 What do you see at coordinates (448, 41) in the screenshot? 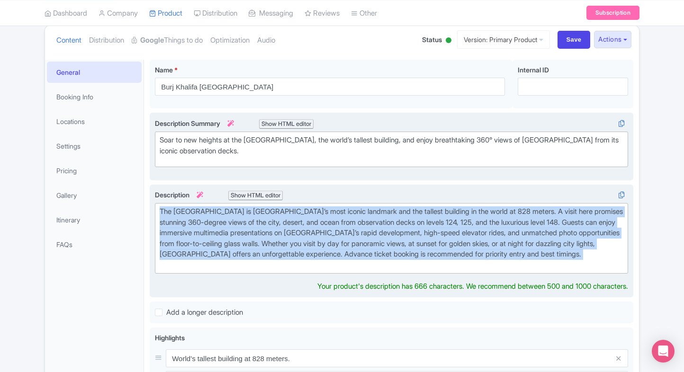
I see `div: Active` at bounding box center [448, 41].